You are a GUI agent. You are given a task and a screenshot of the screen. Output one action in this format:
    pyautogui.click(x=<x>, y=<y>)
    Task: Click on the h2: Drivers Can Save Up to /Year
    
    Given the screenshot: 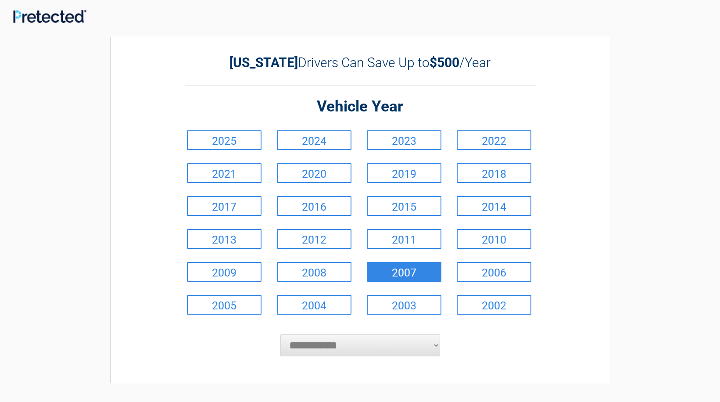 What is the action you would take?
    pyautogui.click(x=360, y=62)
    